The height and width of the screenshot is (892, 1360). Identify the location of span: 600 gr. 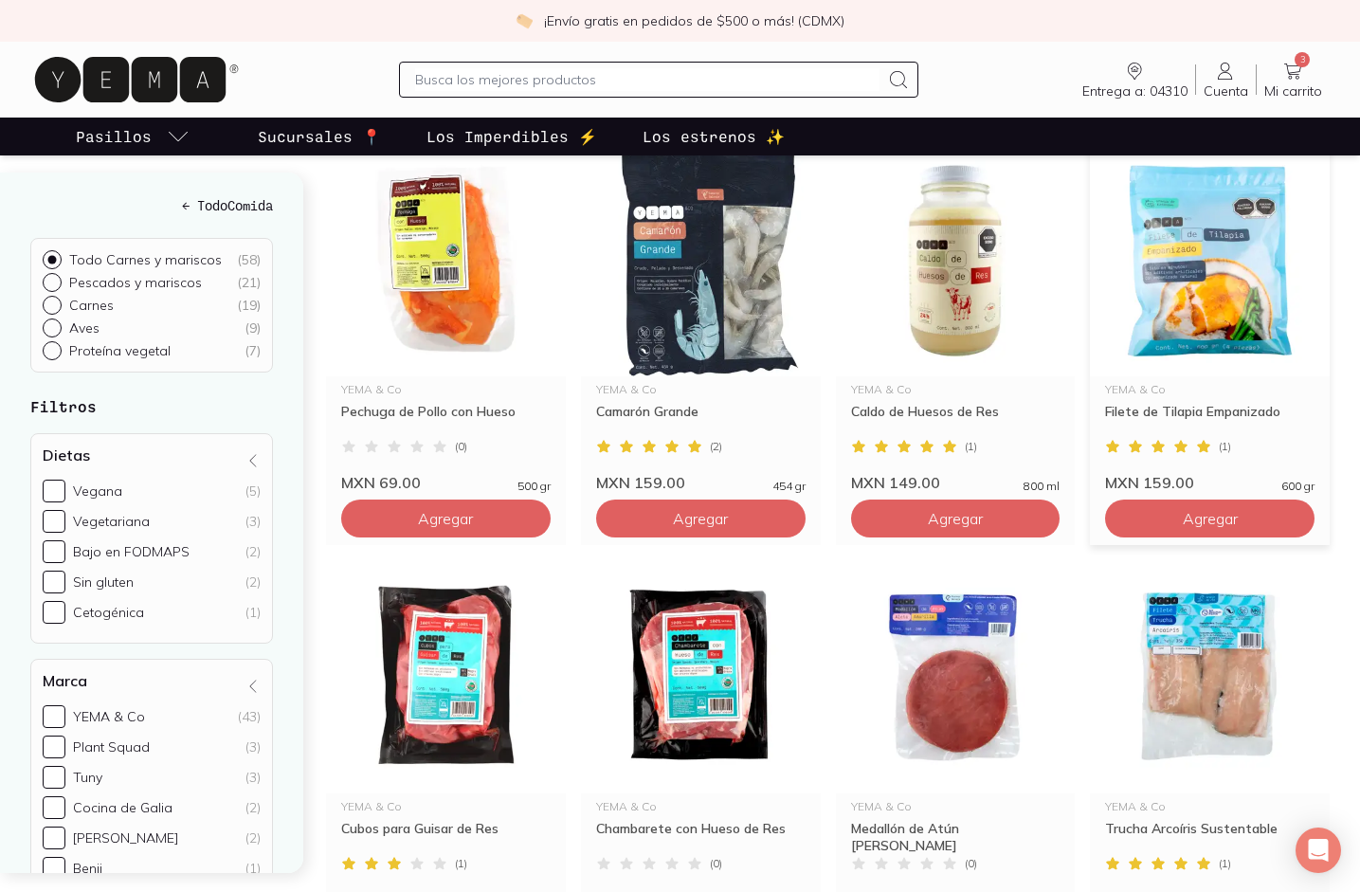
(1297, 486).